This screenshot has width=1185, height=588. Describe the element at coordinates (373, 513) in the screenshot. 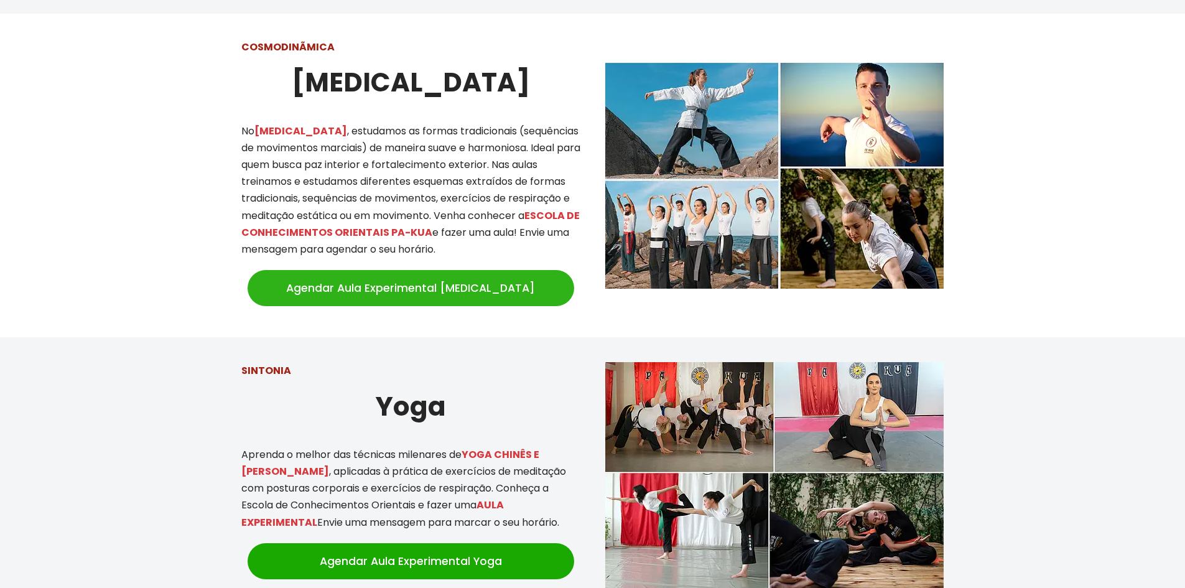

I see `mark: AULA EXPERIMENTAL` at that location.